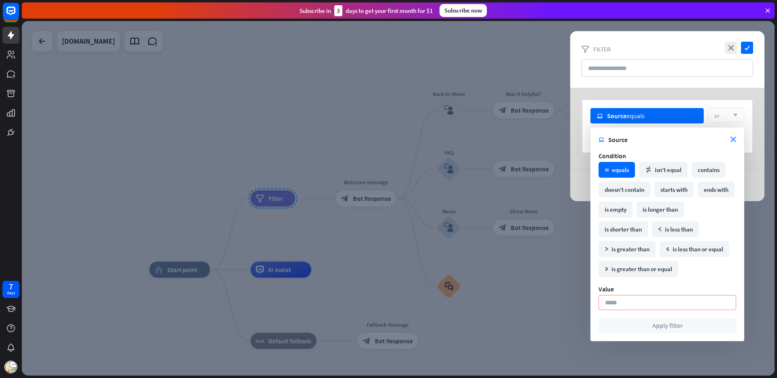 Image resolution: width=777 pixels, height=378 pixels. I want to click on div: is greater than, so click(627, 249).